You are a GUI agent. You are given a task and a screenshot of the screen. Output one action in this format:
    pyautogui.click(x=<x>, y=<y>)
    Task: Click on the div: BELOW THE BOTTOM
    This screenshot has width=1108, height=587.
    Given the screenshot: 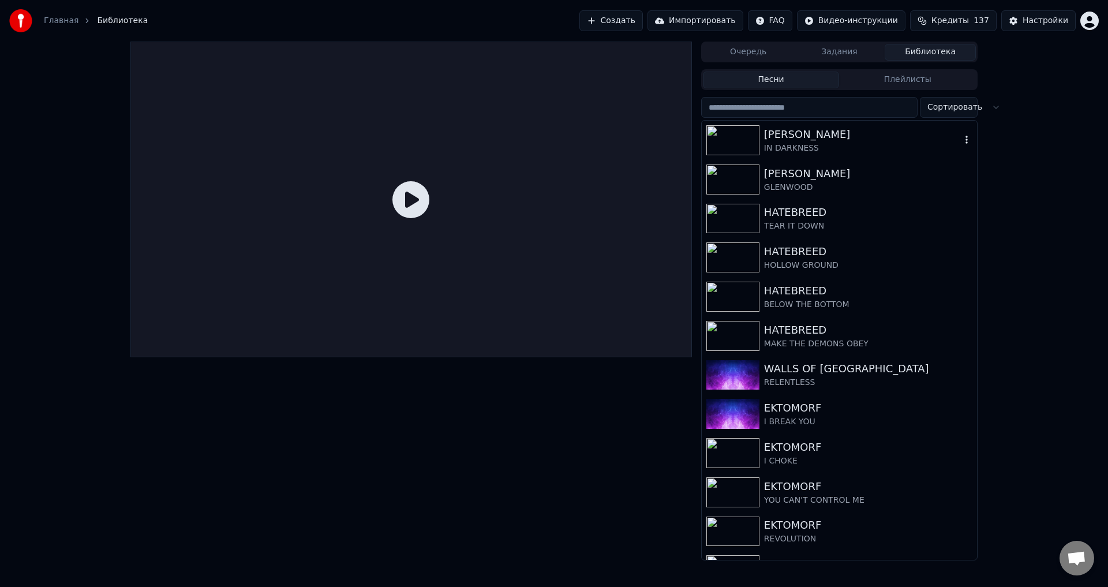 What is the action you would take?
    pyautogui.click(x=868, y=305)
    